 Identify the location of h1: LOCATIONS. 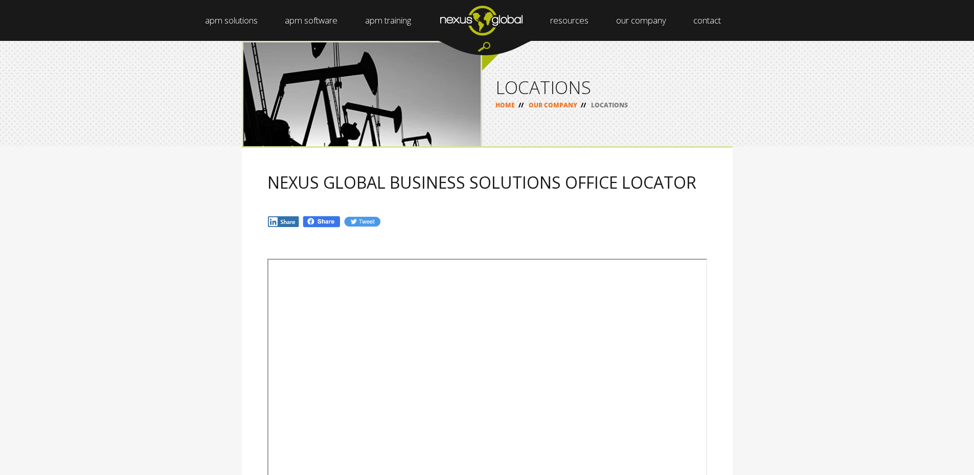
(607, 87).